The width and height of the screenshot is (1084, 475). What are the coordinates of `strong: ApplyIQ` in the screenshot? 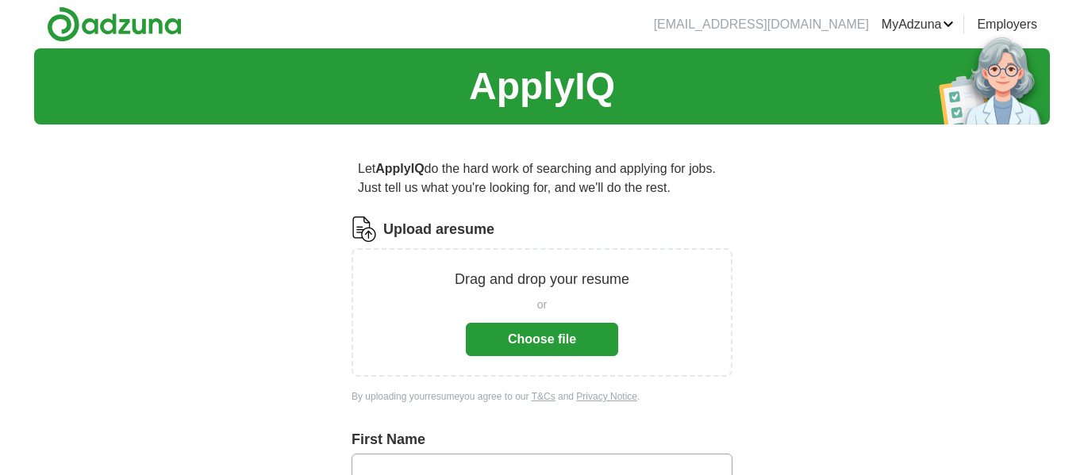 It's located at (399, 168).